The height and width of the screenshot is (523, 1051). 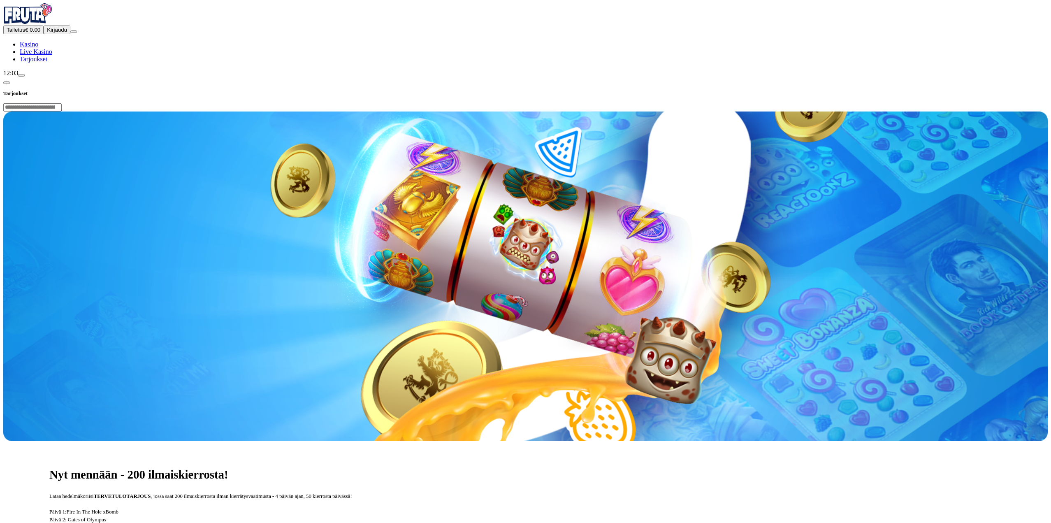 What do you see at coordinates (57, 30) in the screenshot?
I see `span: Kirjaudu` at bounding box center [57, 30].